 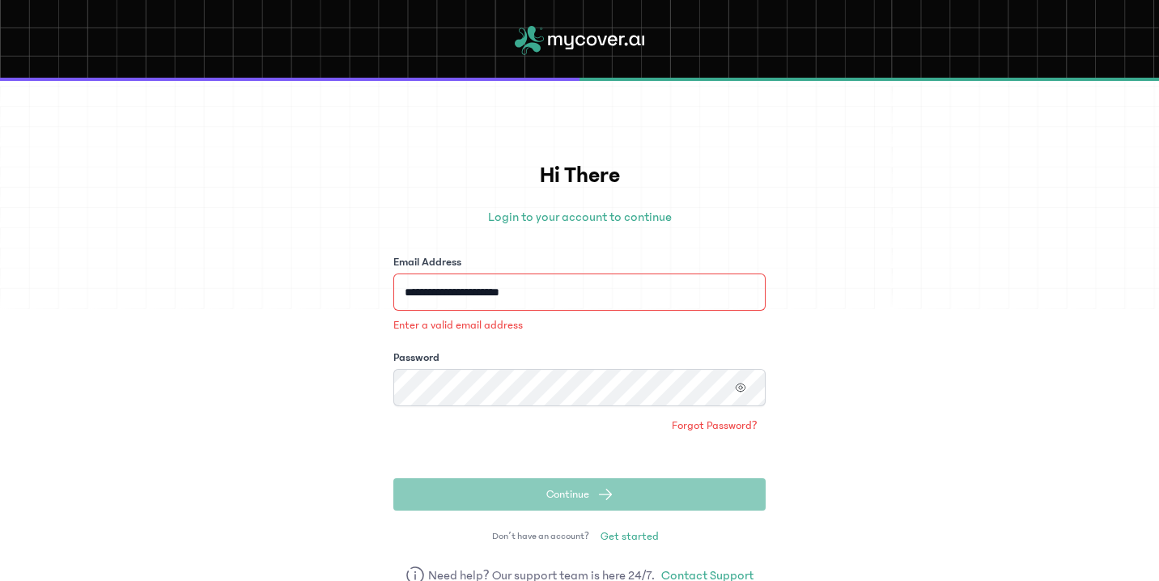 What do you see at coordinates (541, 537) in the screenshot?
I see `span: Don’t have an account?` at bounding box center [541, 537].